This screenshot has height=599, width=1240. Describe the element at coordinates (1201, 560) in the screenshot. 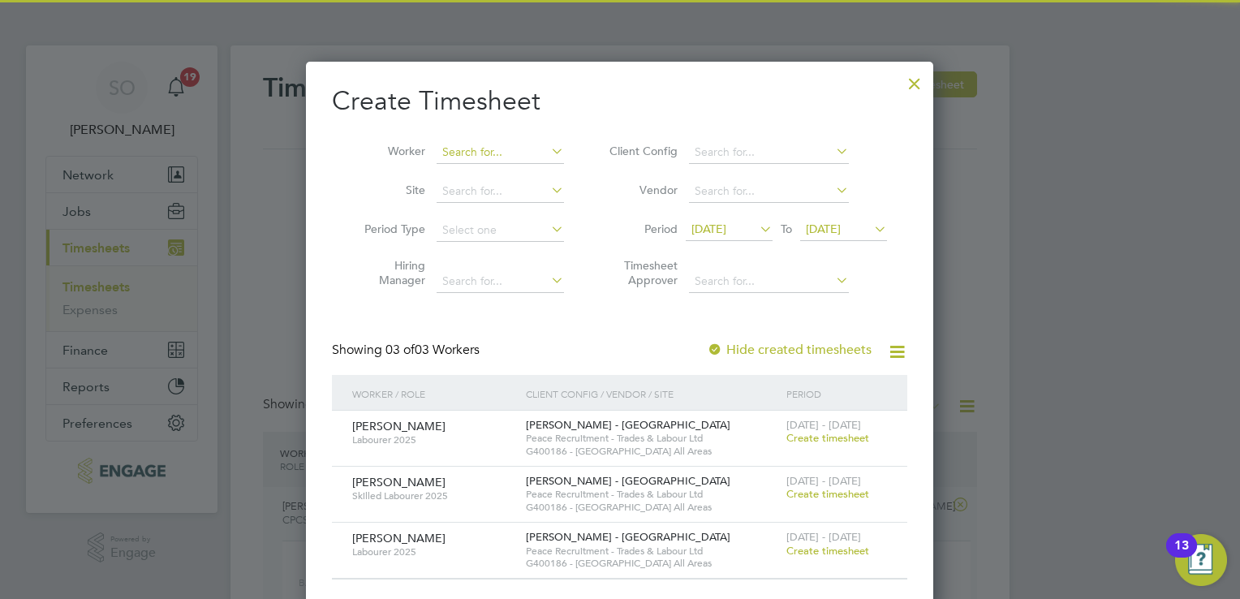

I see `button: Open Resource Center, 13 new notifications` at that location.